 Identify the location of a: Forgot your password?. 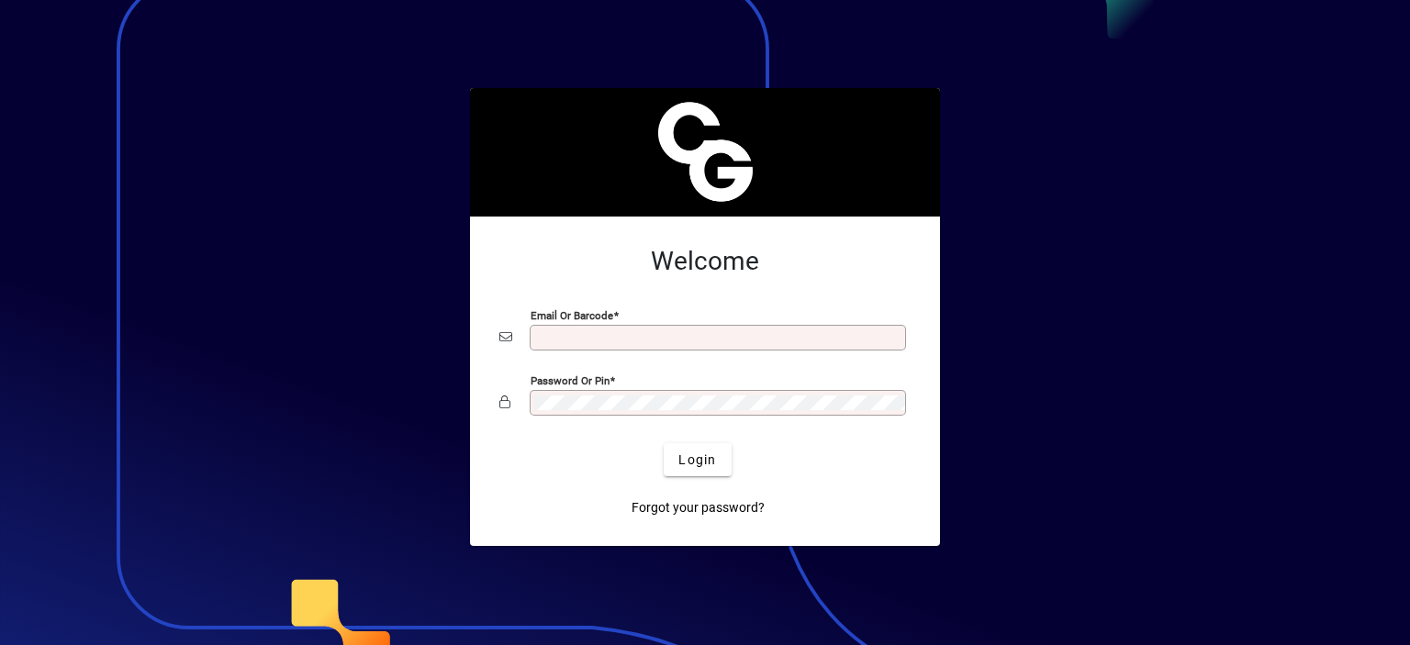
(698, 508).